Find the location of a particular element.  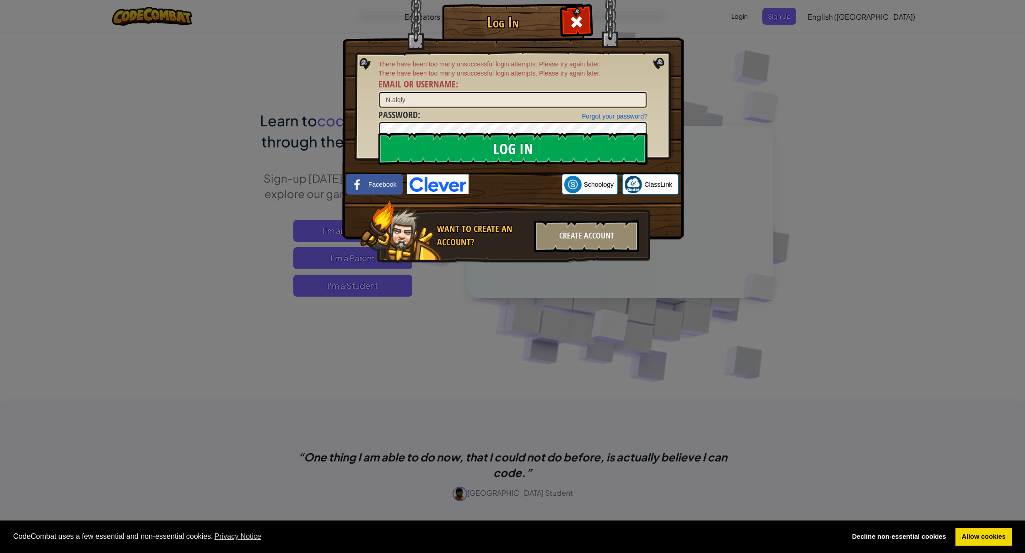

input: Log In is located at coordinates (513, 149).